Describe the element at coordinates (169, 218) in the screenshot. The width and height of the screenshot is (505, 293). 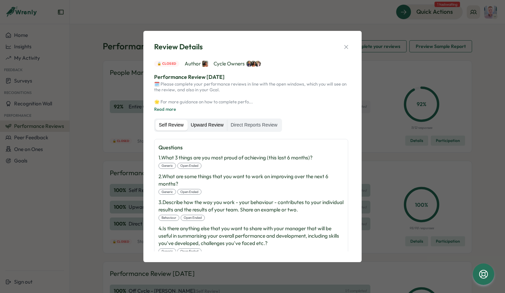
I see `div: Behaviour` at that location.